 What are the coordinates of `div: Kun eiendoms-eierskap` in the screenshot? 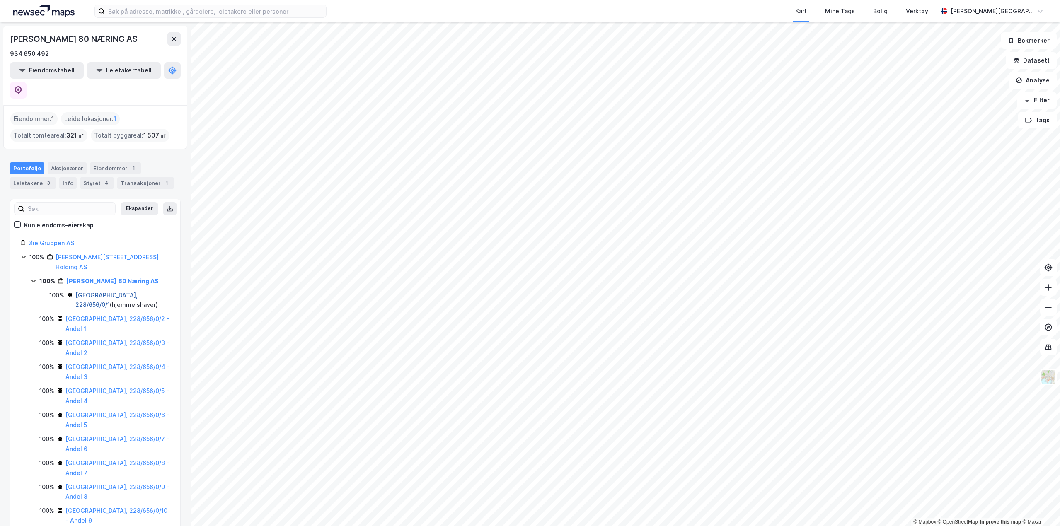 It's located at (59, 225).